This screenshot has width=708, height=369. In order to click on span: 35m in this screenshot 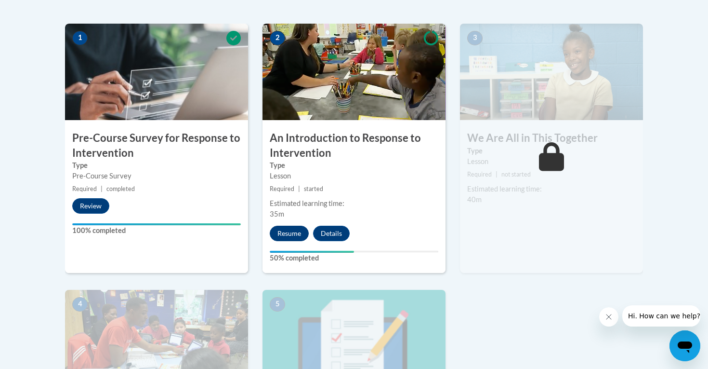, I will do `click(277, 213)`.